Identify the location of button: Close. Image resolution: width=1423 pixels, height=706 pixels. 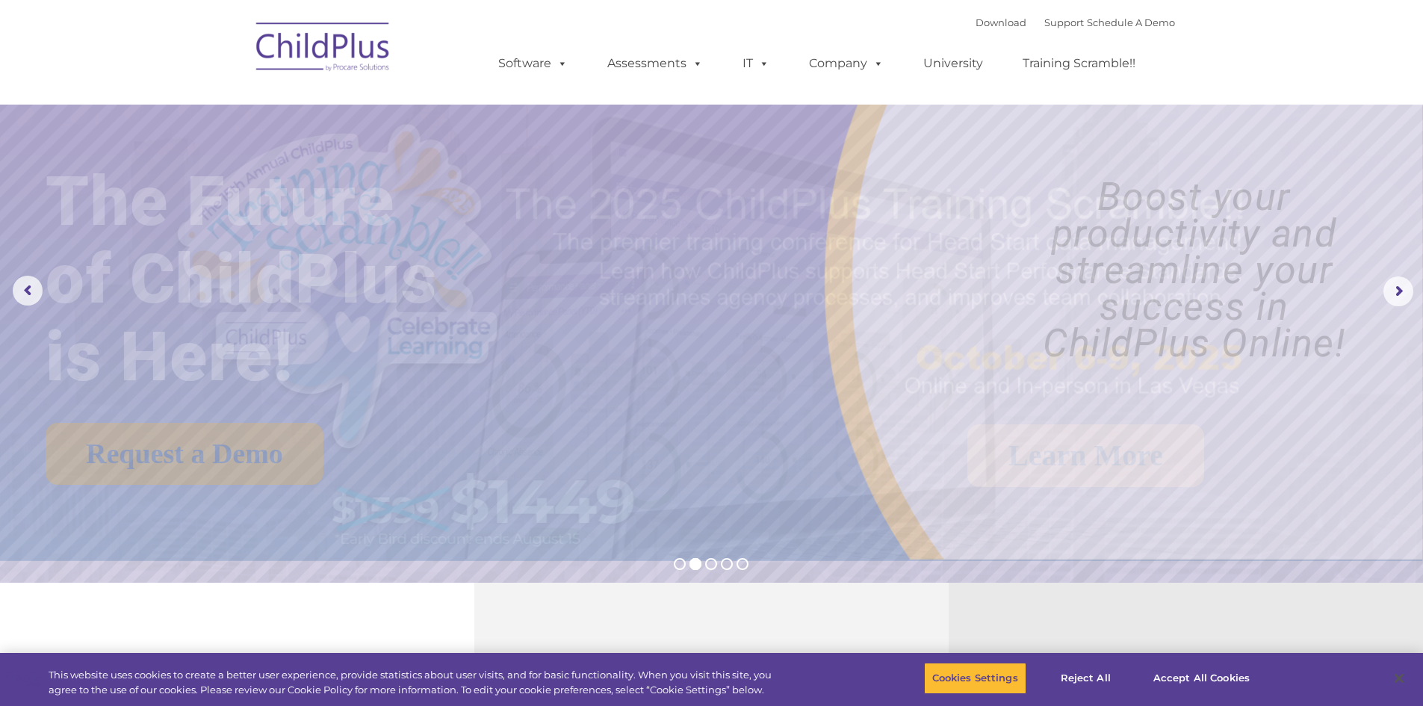
(1399, 678).